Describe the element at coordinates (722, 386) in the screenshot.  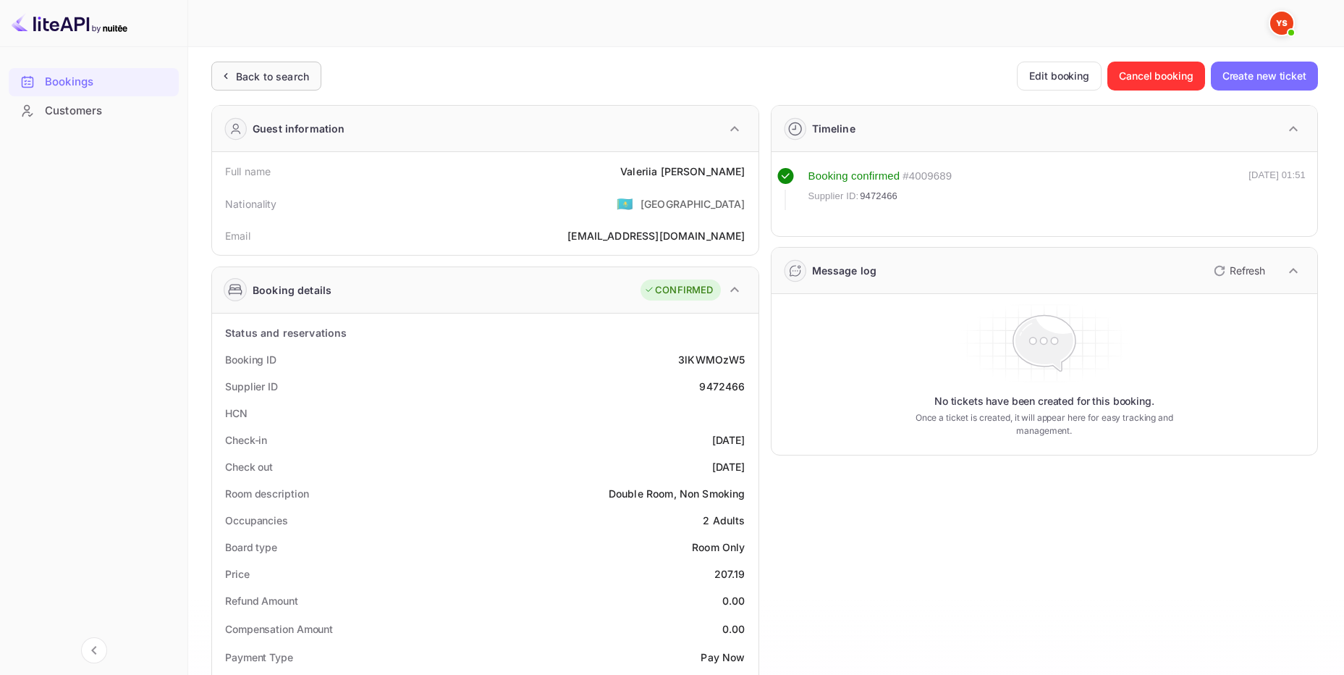
I see `div: 9472466` at that location.